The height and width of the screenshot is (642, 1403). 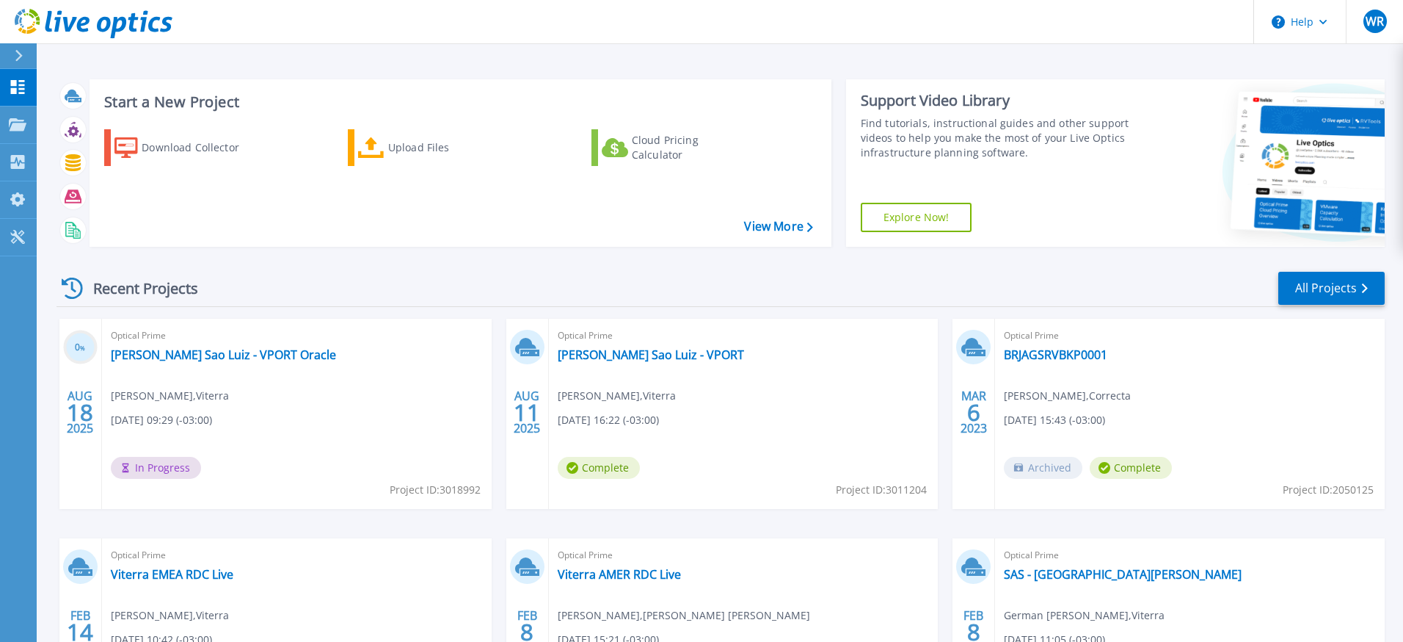 What do you see at coordinates (673, 148) in the screenshot?
I see `a: Cloud Pricing Calculator` at bounding box center [673, 148].